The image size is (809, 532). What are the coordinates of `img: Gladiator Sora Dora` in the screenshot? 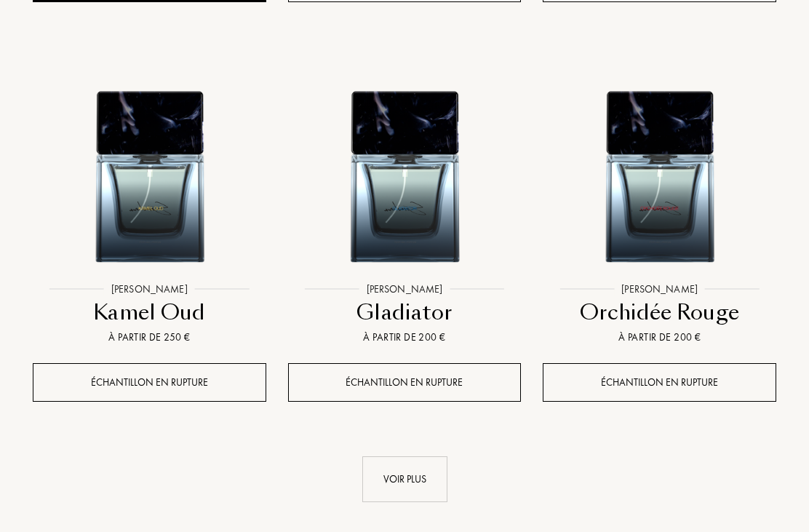 It's located at (404, 159).